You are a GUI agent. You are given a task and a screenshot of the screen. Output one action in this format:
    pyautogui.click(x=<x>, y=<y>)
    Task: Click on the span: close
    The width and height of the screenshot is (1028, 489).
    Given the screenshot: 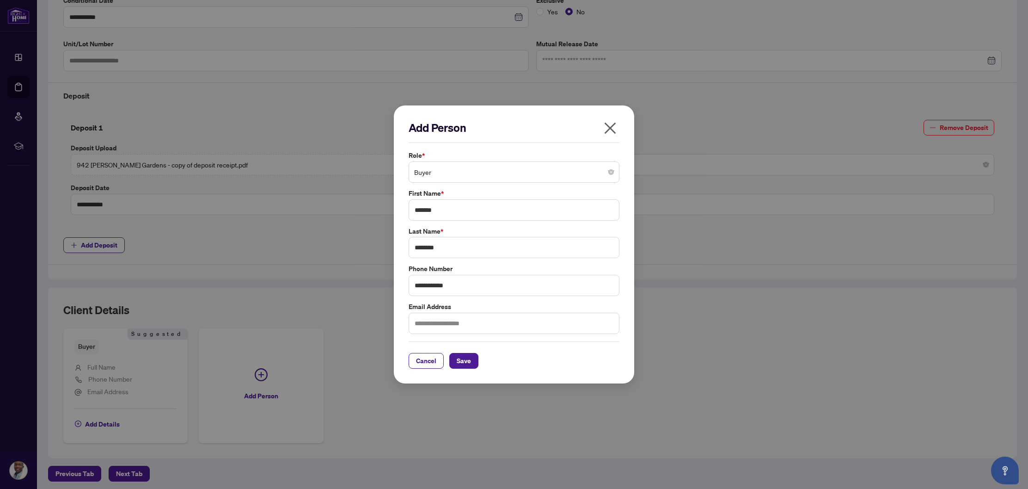 What is the action you would take?
    pyautogui.click(x=610, y=128)
    